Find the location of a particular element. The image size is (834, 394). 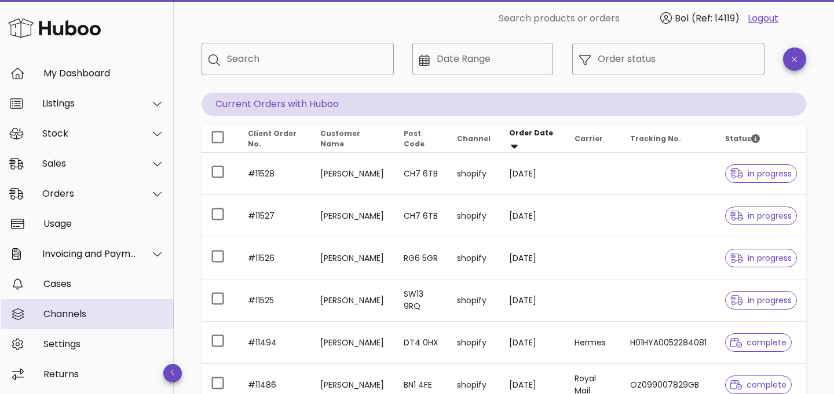

div: Sales is located at coordinates (89, 163).